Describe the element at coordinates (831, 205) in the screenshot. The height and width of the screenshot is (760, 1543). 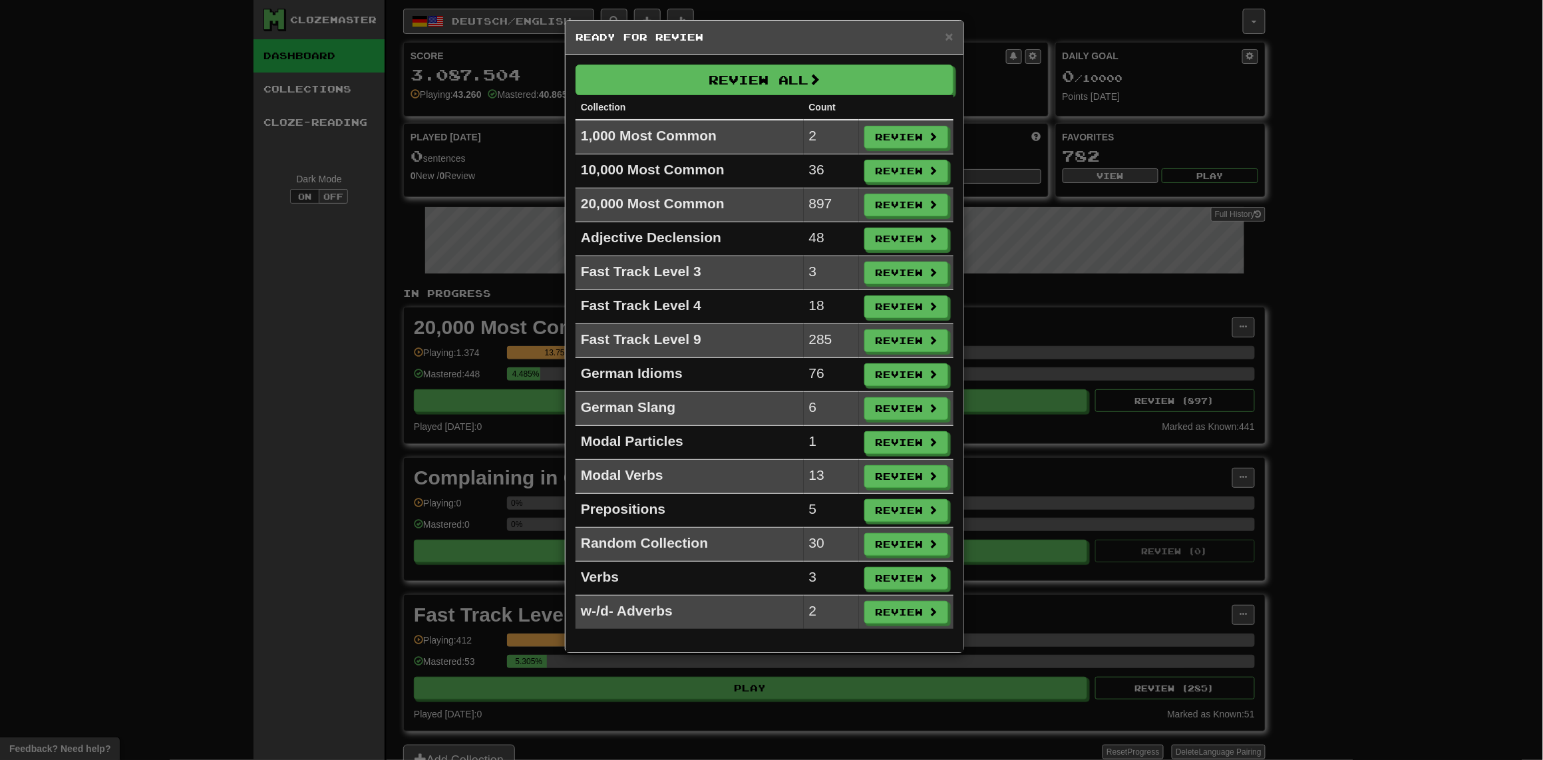
I see `td: 897` at that location.